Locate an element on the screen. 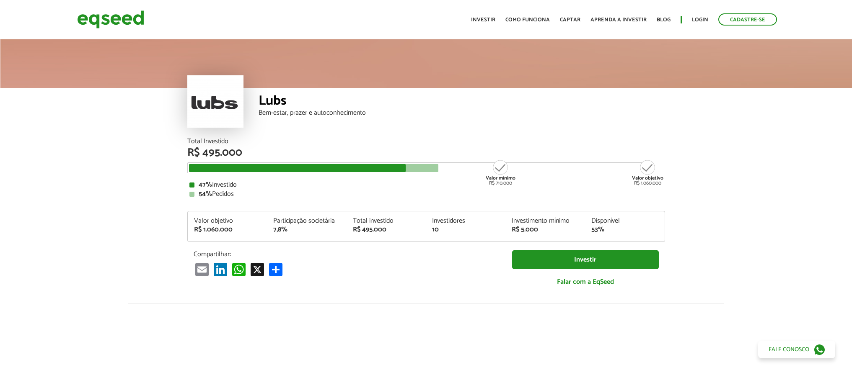 Image resolution: width=852 pixels, height=375 pixels. div: R$ 710.000 is located at coordinates (500, 173).